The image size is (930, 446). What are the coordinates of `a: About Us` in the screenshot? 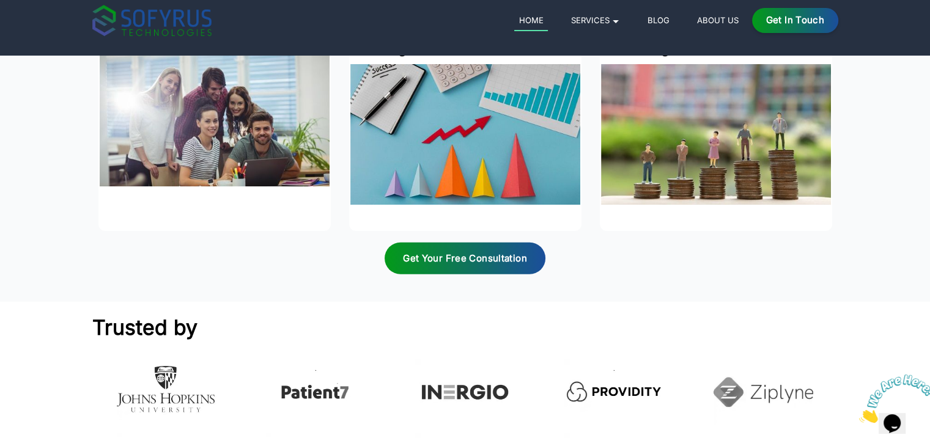 It's located at (717, 20).